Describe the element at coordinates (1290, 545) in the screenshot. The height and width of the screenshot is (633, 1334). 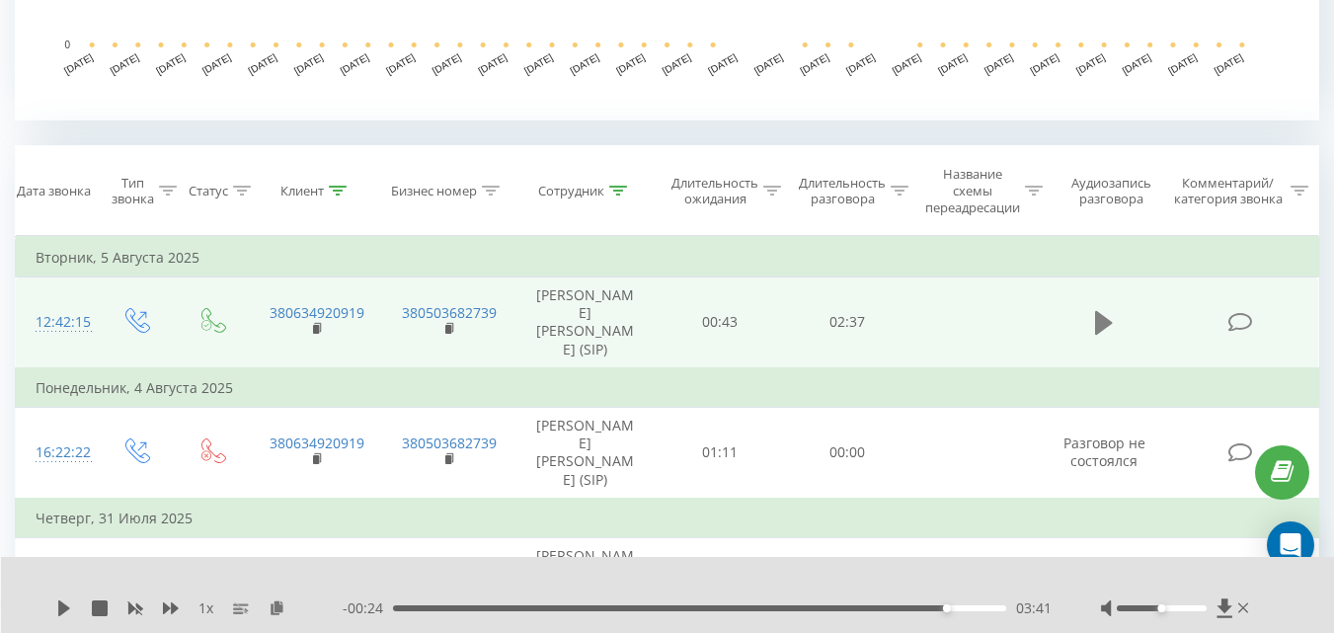
I see `div: Open Intercom Messenger` at that location.